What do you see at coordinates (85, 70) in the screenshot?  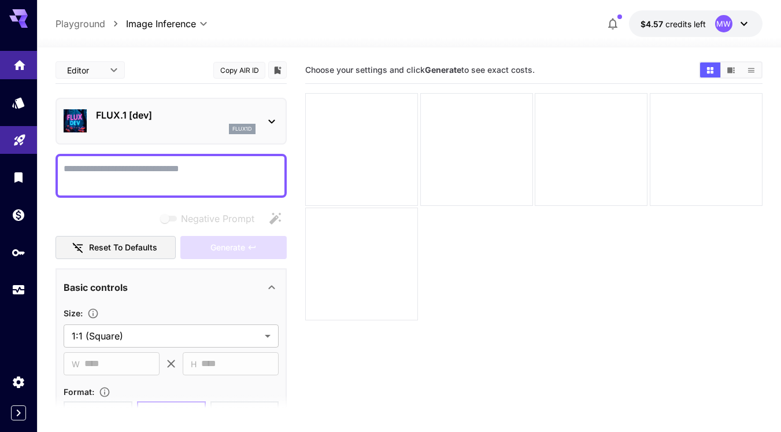 I see `span: Editor` at bounding box center [85, 70].